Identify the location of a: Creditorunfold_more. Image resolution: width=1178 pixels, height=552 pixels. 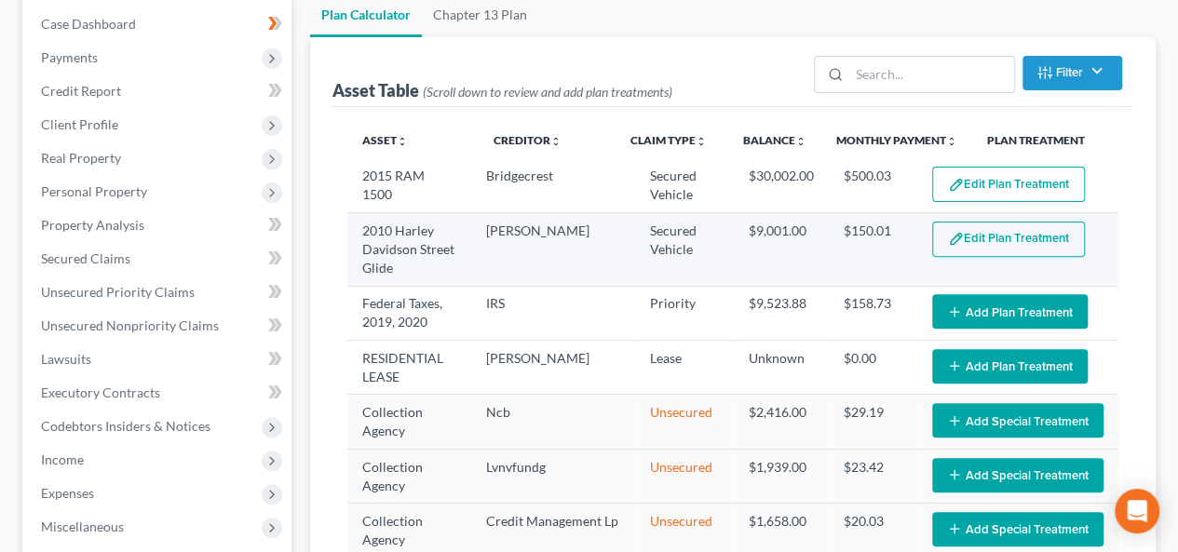
(526, 140).